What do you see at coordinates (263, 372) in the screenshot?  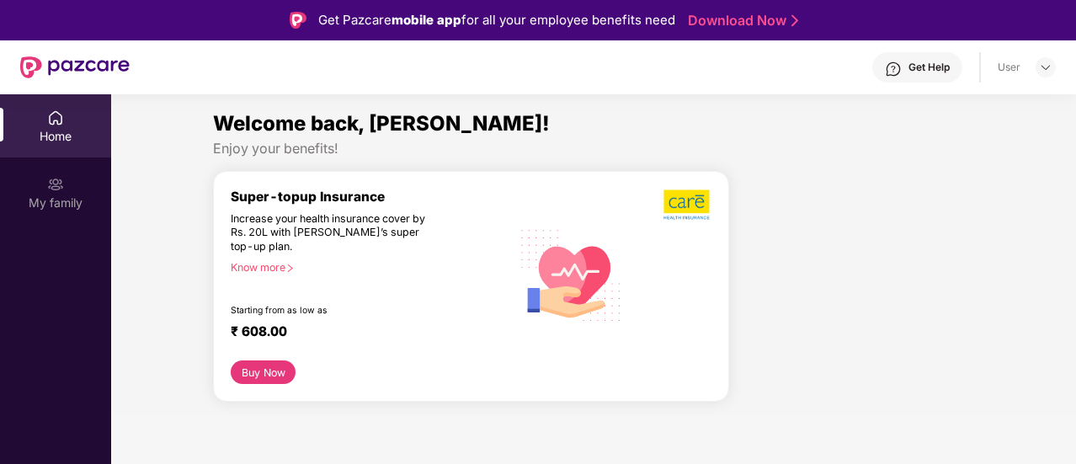 I see `button: Buy Now` at bounding box center [263, 372].